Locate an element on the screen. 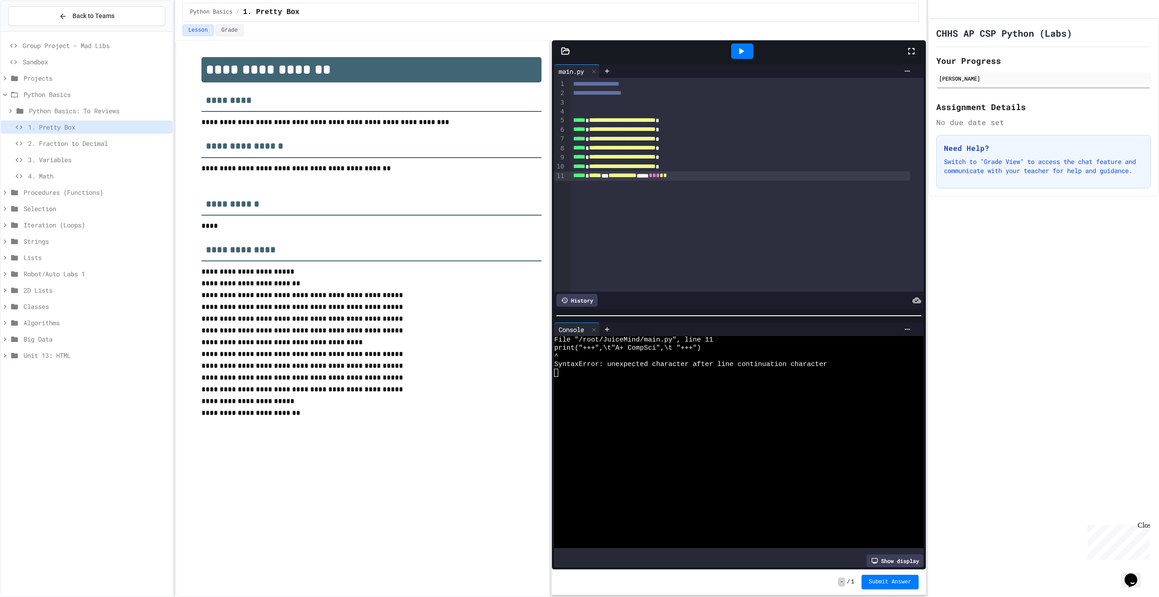  span: Robot/Auto Labs 1 is located at coordinates (96, 273).